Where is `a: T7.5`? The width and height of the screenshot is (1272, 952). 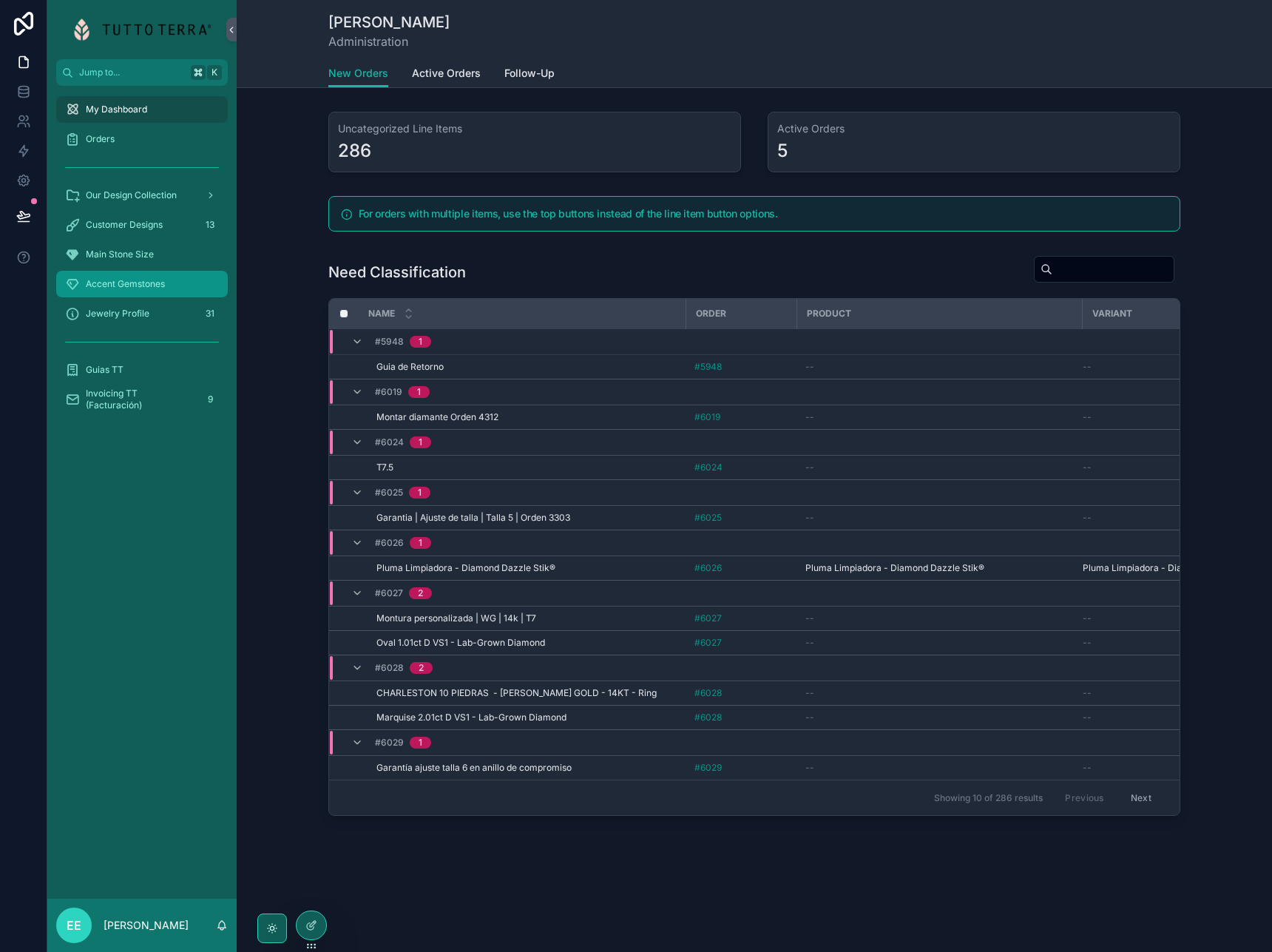
a: T7.5 is located at coordinates (527, 467).